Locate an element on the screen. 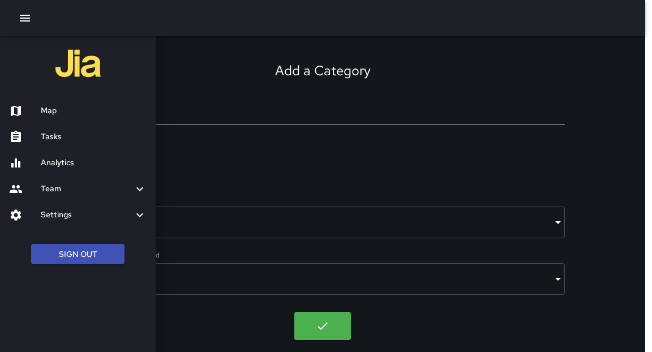  h6: Analytics is located at coordinates (93, 163).